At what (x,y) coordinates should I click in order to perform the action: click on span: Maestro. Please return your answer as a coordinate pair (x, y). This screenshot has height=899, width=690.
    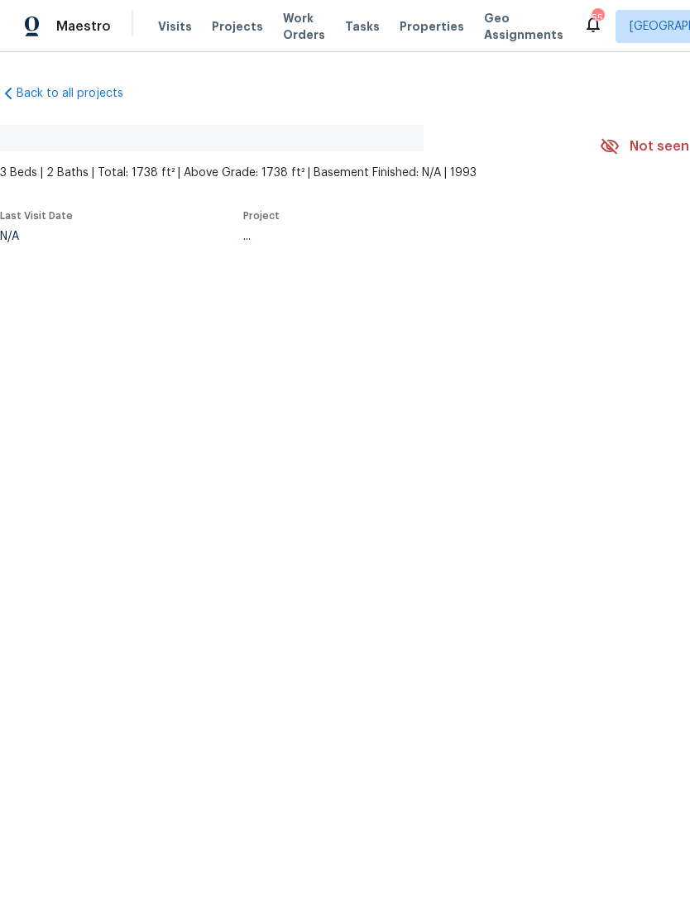
    Looking at the image, I should click on (84, 26).